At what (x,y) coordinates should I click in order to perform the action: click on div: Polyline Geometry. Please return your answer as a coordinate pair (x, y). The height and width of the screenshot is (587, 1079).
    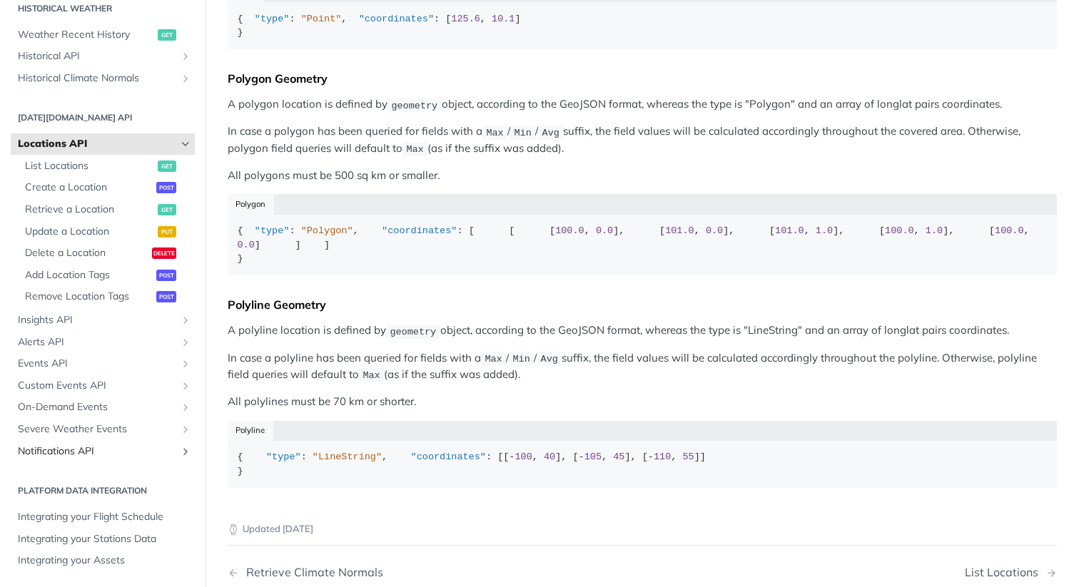
    Looking at the image, I should click on (642, 305).